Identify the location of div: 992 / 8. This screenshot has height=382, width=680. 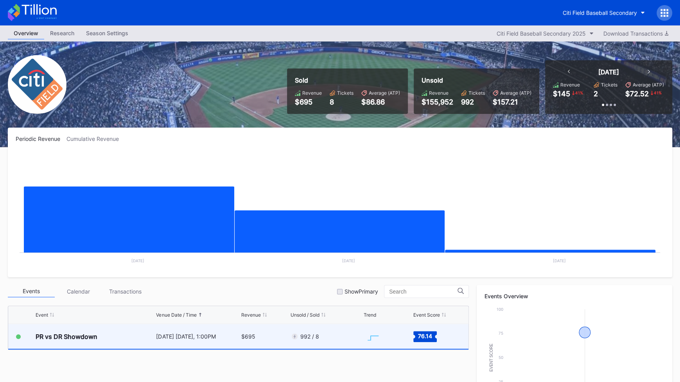
(310, 336).